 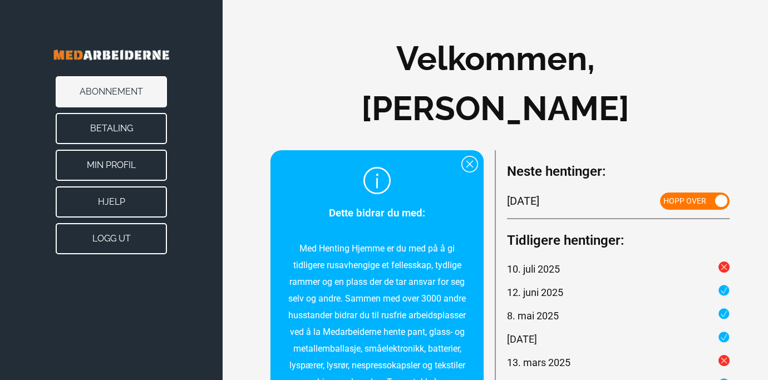 I want to click on span: 12. juni 2025, so click(x=535, y=292).